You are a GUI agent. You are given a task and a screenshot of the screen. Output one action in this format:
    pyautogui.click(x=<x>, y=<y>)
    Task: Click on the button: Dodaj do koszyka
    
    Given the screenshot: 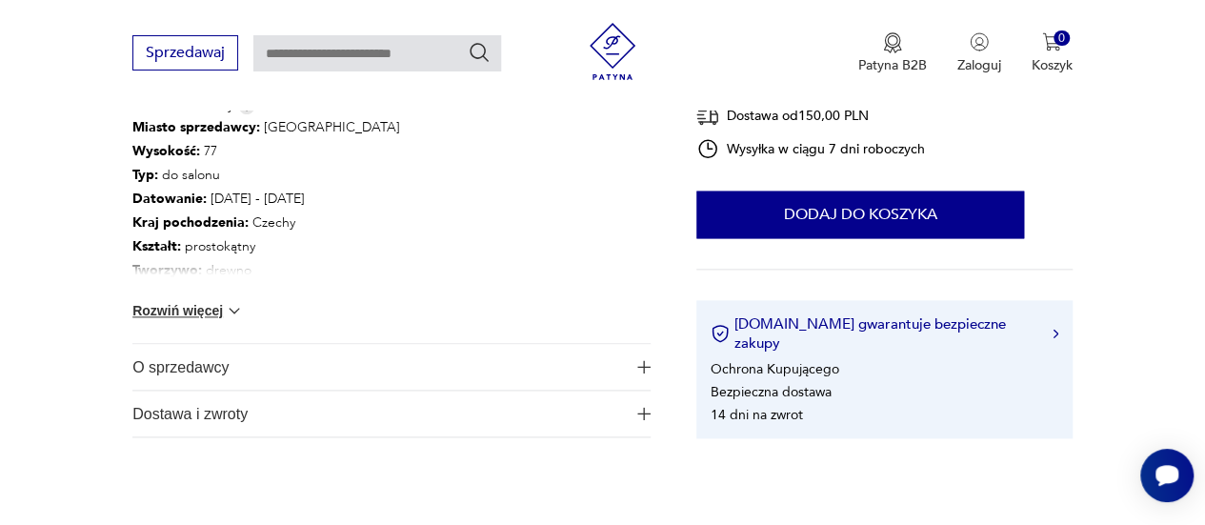 What is the action you would take?
    pyautogui.click(x=860, y=214)
    